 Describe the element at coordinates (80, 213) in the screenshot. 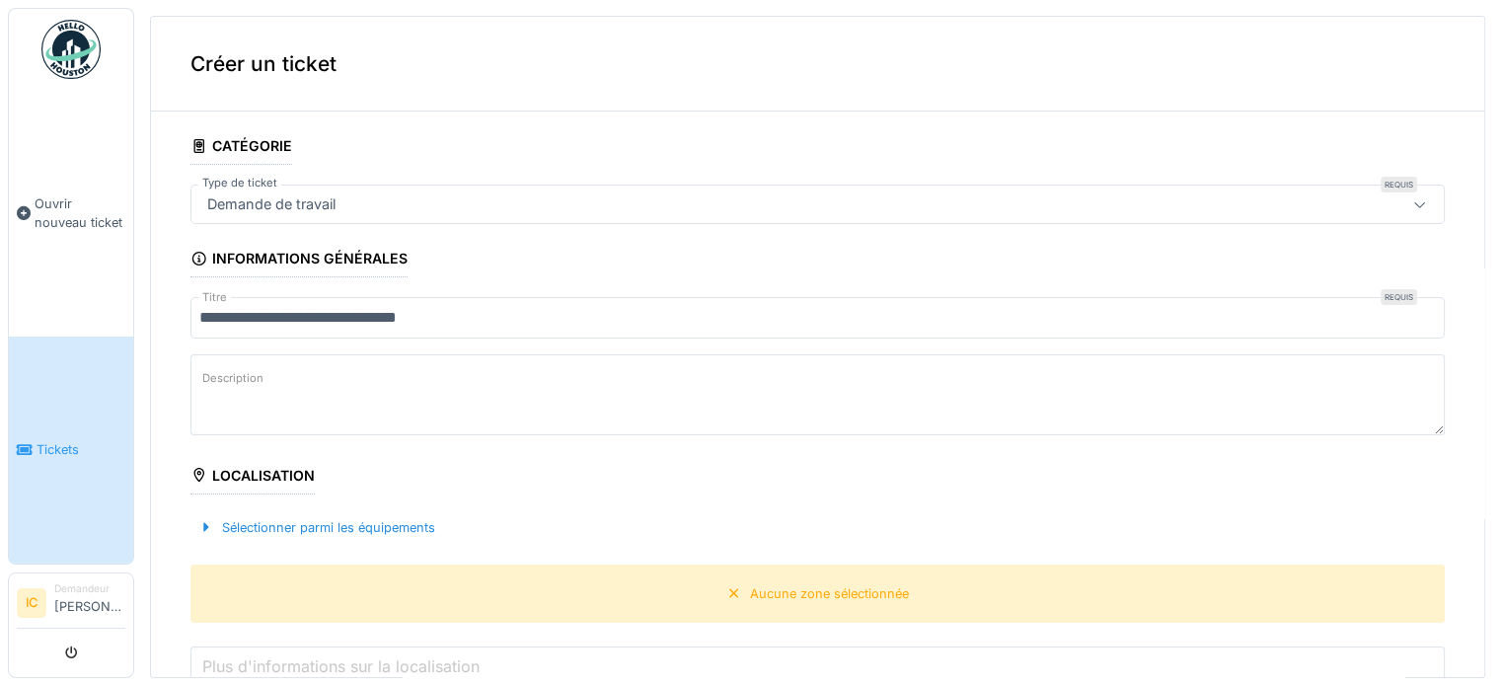

I see `span: Ouvrir nouveau ticket` at that location.